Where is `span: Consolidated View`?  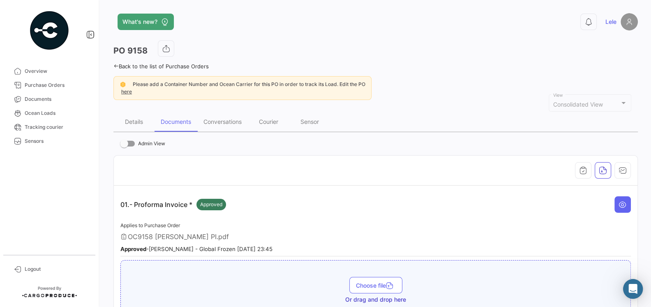 span: Consolidated View is located at coordinates (578, 104).